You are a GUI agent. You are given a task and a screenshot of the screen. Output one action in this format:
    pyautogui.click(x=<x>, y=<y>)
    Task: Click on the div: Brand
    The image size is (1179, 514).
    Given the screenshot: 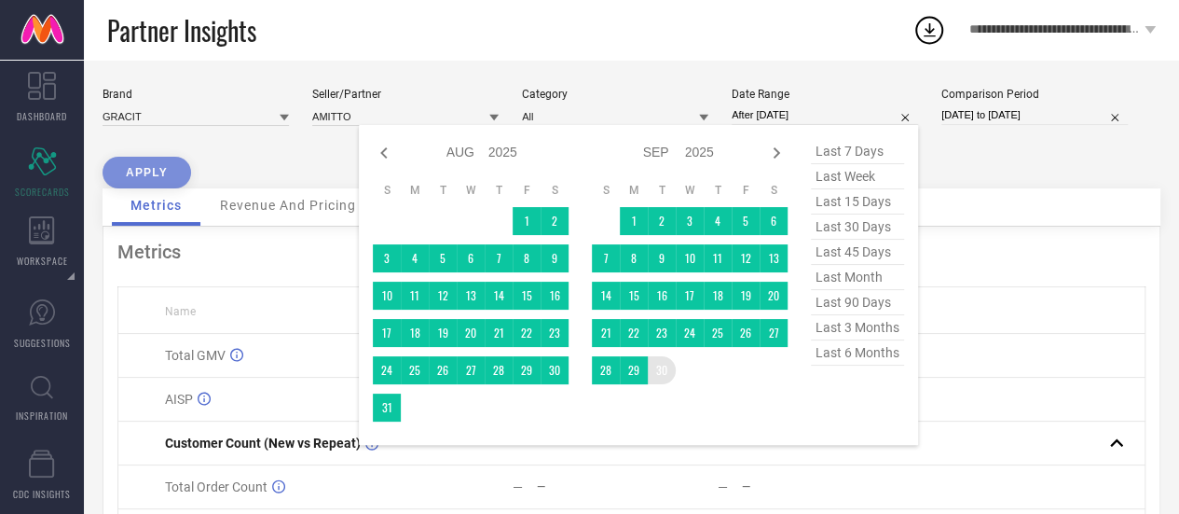 What is the action you would take?
    pyautogui.click(x=196, y=94)
    